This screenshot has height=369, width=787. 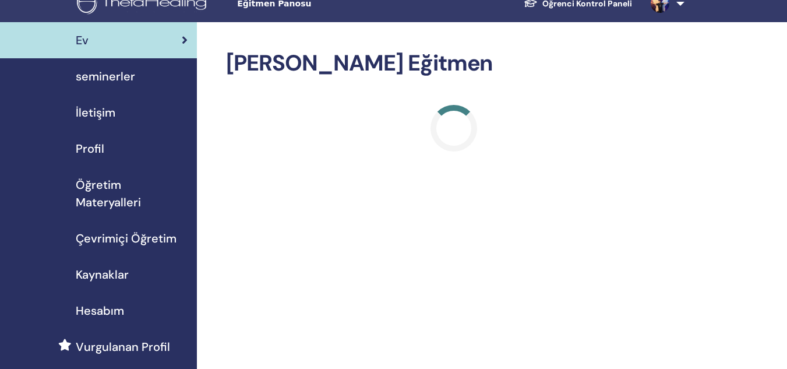 I want to click on span: Ev, so click(x=82, y=40).